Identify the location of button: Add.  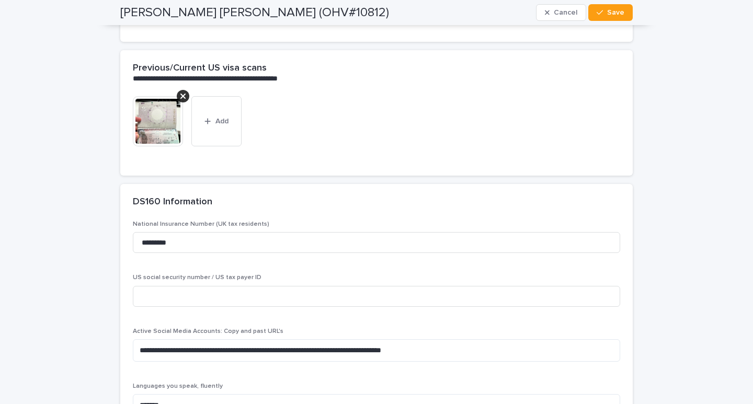
(217, 121).